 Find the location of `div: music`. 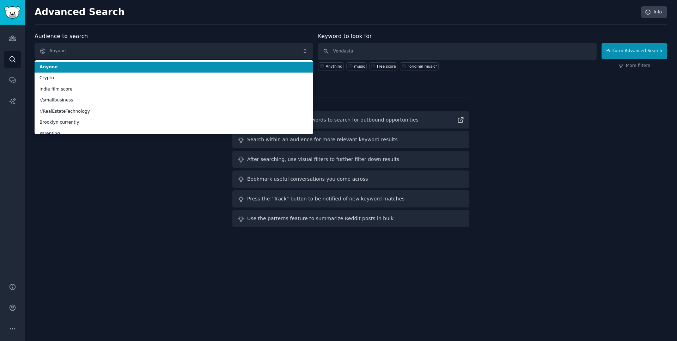

div: music is located at coordinates (359, 66).